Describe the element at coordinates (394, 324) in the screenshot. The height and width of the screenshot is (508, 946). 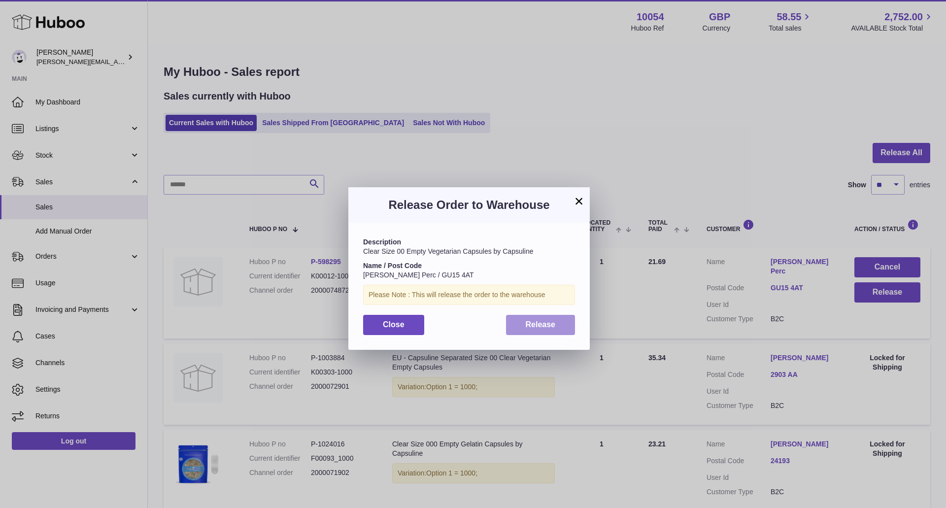
I see `span: Close` at that location.